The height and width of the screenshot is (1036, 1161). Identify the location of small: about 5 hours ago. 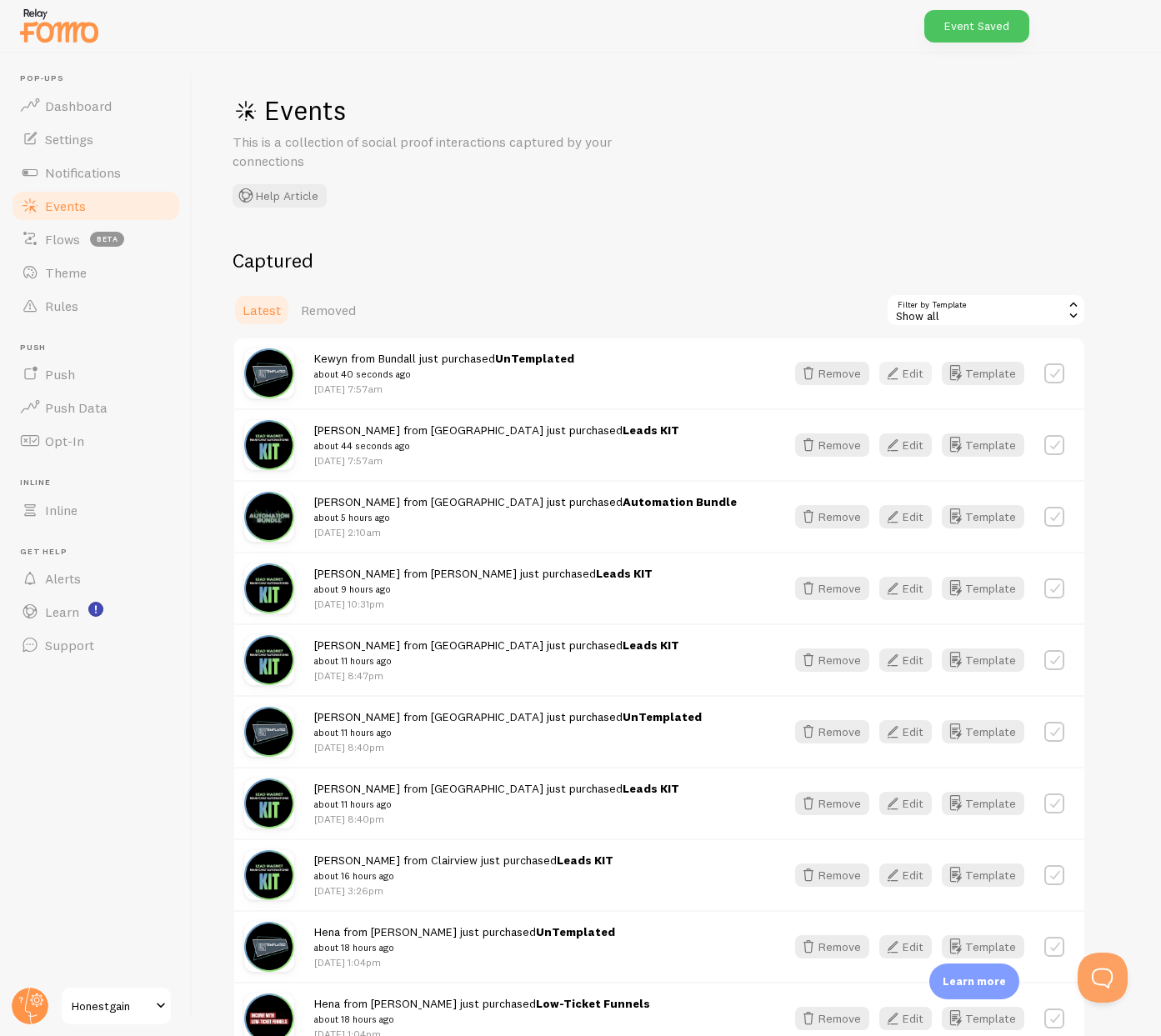
(525, 518).